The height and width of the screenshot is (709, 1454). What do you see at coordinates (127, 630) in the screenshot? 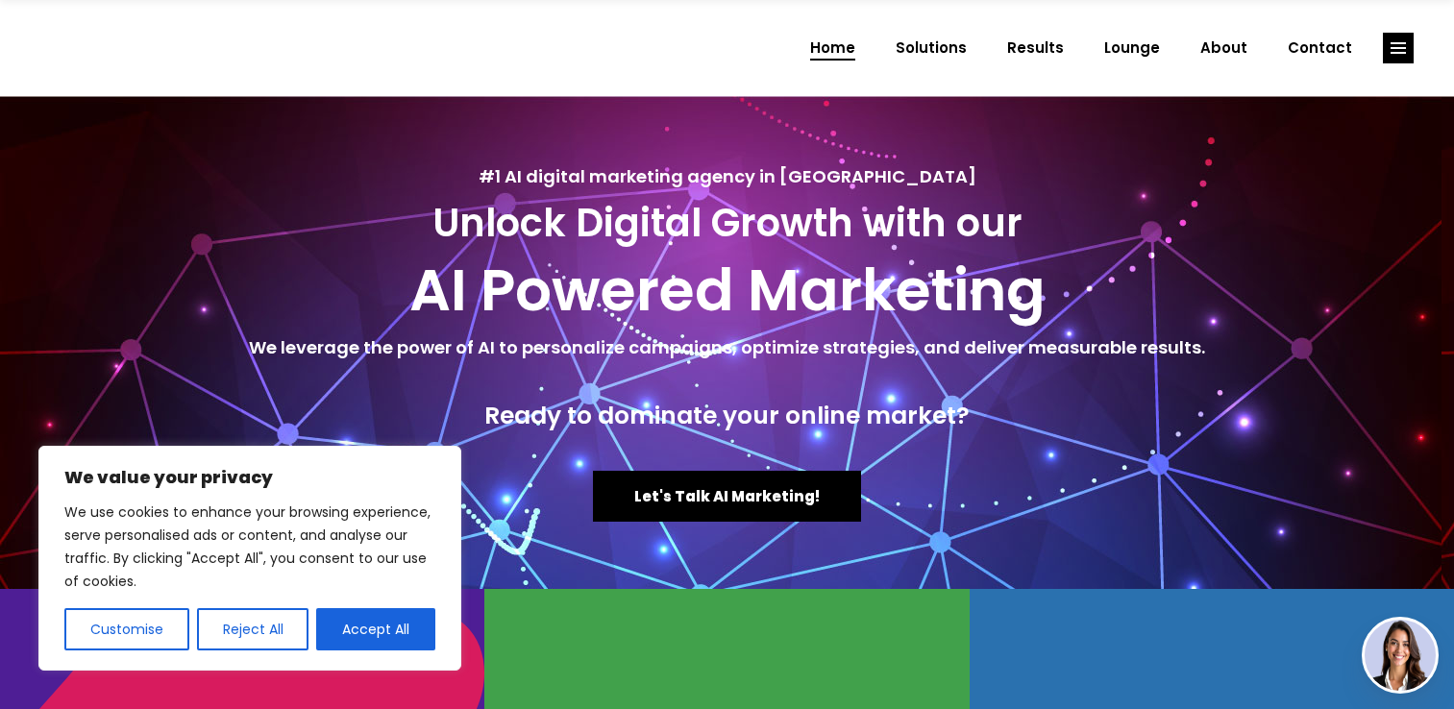
I see `button: Customise` at bounding box center [127, 630].